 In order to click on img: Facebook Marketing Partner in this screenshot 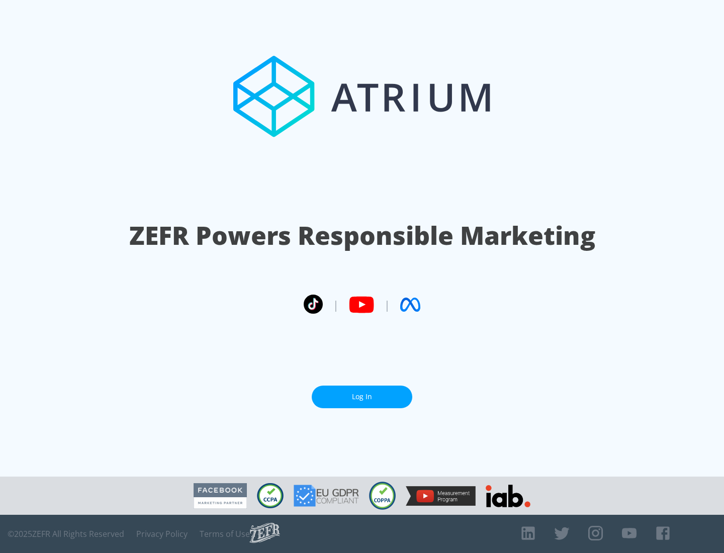, I will do `click(220, 496)`.